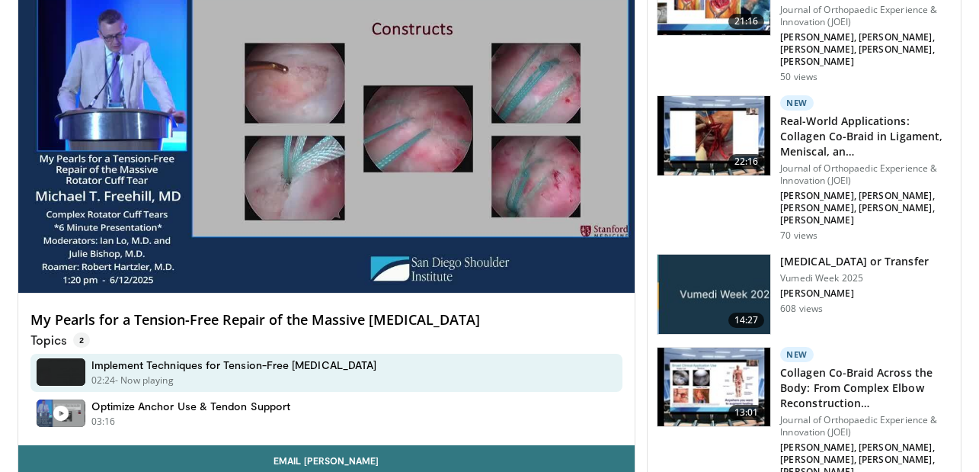  What do you see at coordinates (798, 77) in the screenshot?
I see `p: 50 views` at bounding box center [798, 77].